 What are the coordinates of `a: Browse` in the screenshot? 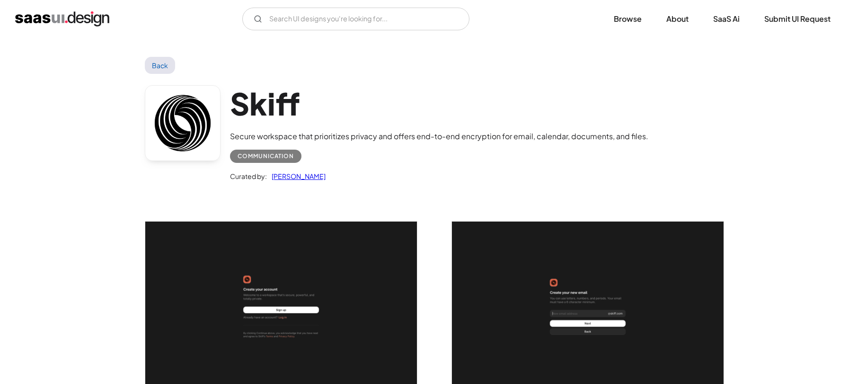 It's located at (627, 19).